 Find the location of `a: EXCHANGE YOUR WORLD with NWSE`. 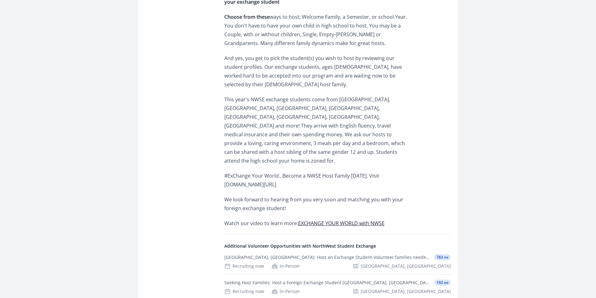

a: EXCHANGE YOUR WORLD with NWSE is located at coordinates (341, 223).